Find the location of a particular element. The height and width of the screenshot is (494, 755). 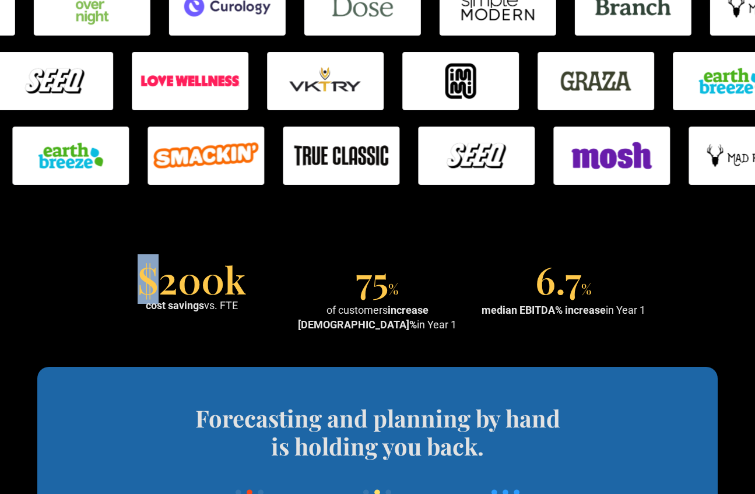

div: in Year 1 is located at coordinates (563, 310).